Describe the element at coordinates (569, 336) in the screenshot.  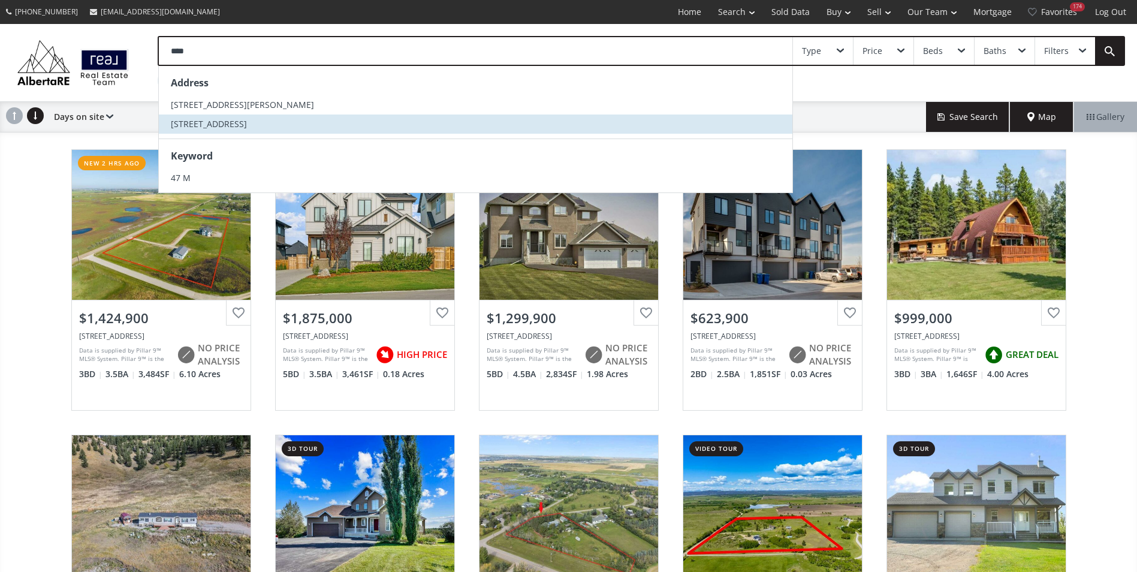
I see `div: 8 Crocus Ridge Point, Rural Rocky View County, AB T3Z 1G4` at that location.